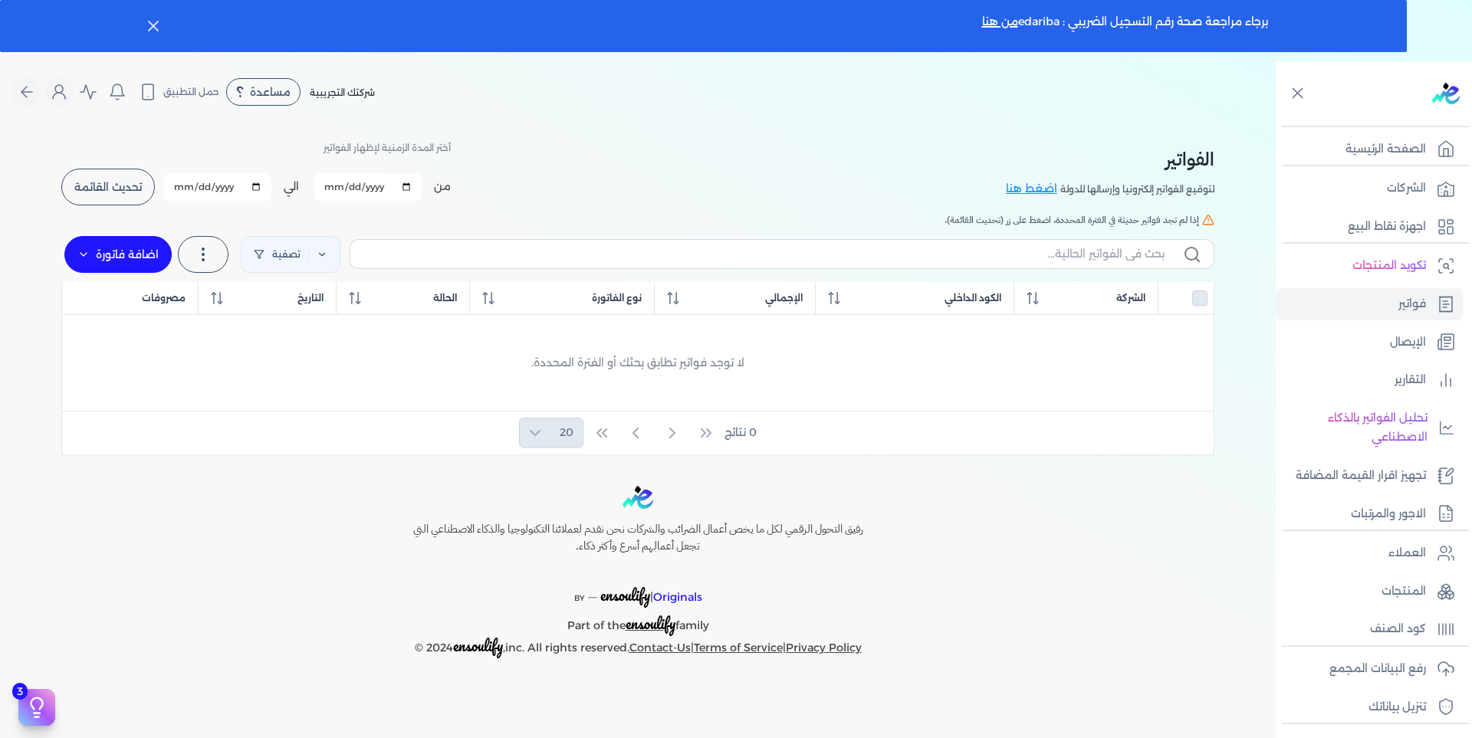 This screenshot has width=1472, height=738. What do you see at coordinates (179, 92) in the screenshot?
I see `button: حمل التطبيق` at bounding box center [179, 92].